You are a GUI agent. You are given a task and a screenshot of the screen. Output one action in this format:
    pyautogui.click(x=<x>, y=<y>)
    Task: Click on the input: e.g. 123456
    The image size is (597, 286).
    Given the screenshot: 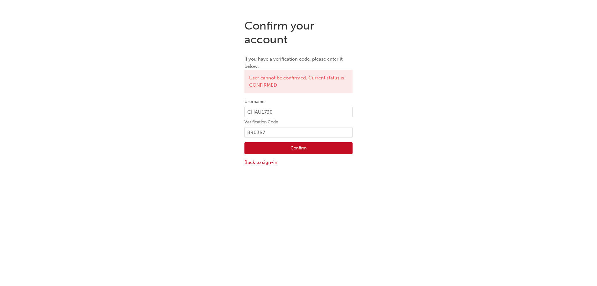 What is the action you would take?
    pyautogui.click(x=298, y=132)
    